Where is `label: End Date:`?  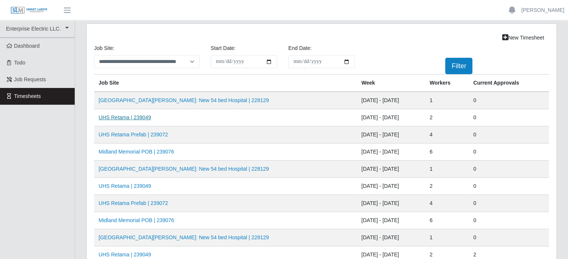
label: End Date: is located at coordinates (300, 48).